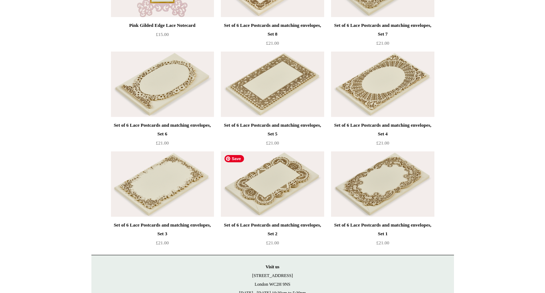  What do you see at coordinates (163, 136) in the screenshot?
I see `a: Set of 6 Lace Postcards and matching envelopes, Set 6 £21.00` at bounding box center [163, 136].